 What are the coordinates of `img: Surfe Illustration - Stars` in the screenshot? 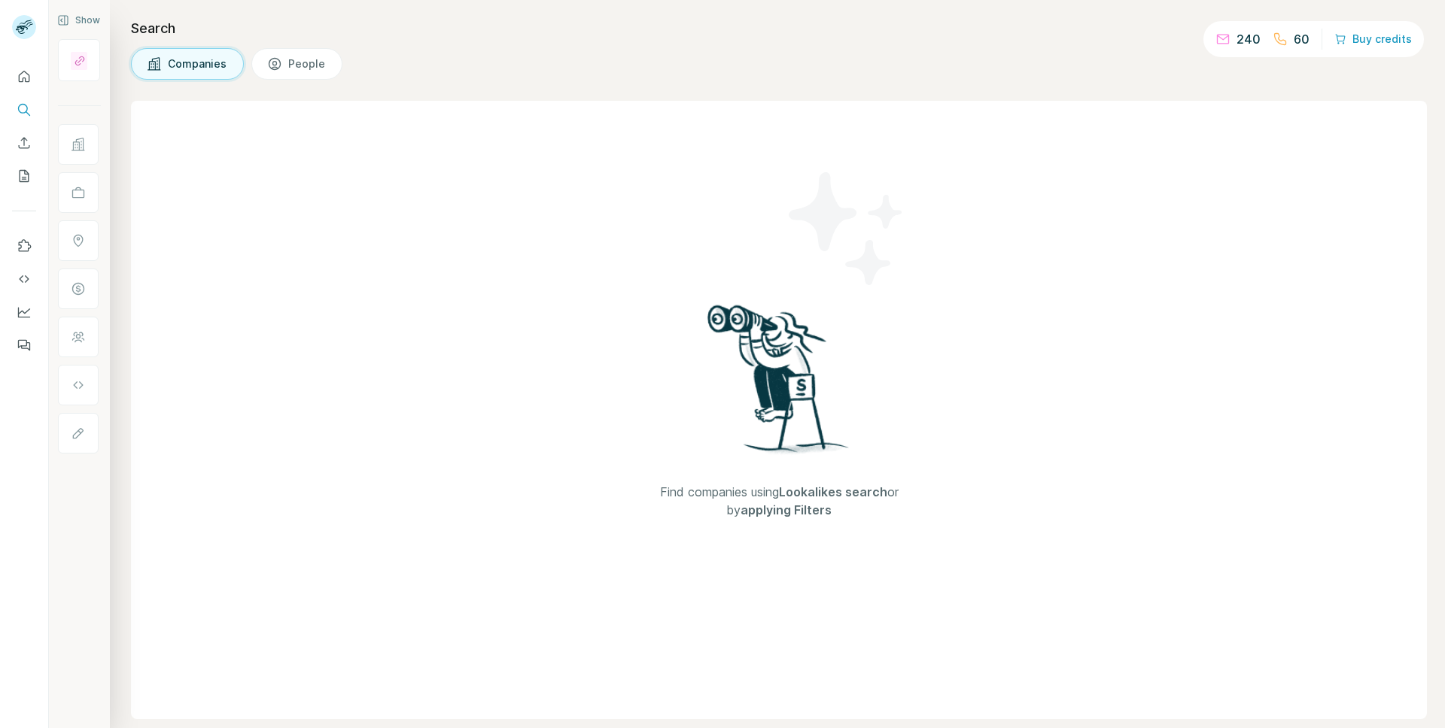 It's located at (846, 229).